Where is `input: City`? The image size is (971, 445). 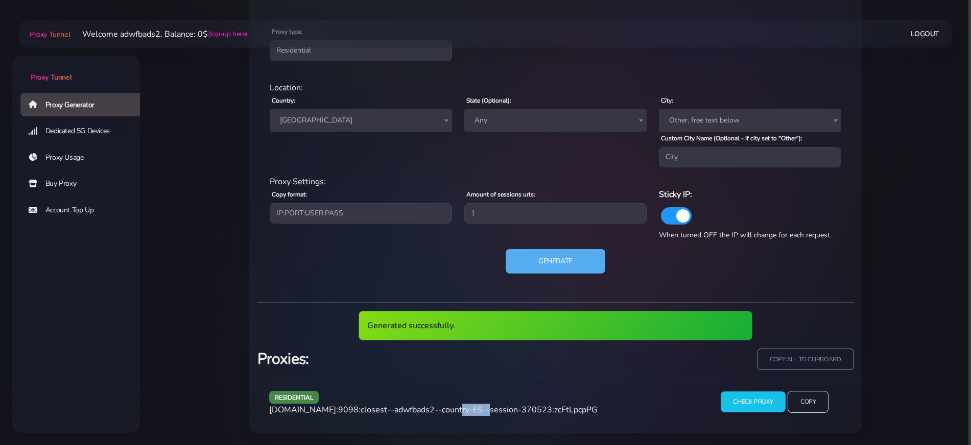 input: City is located at coordinates (749, 157).